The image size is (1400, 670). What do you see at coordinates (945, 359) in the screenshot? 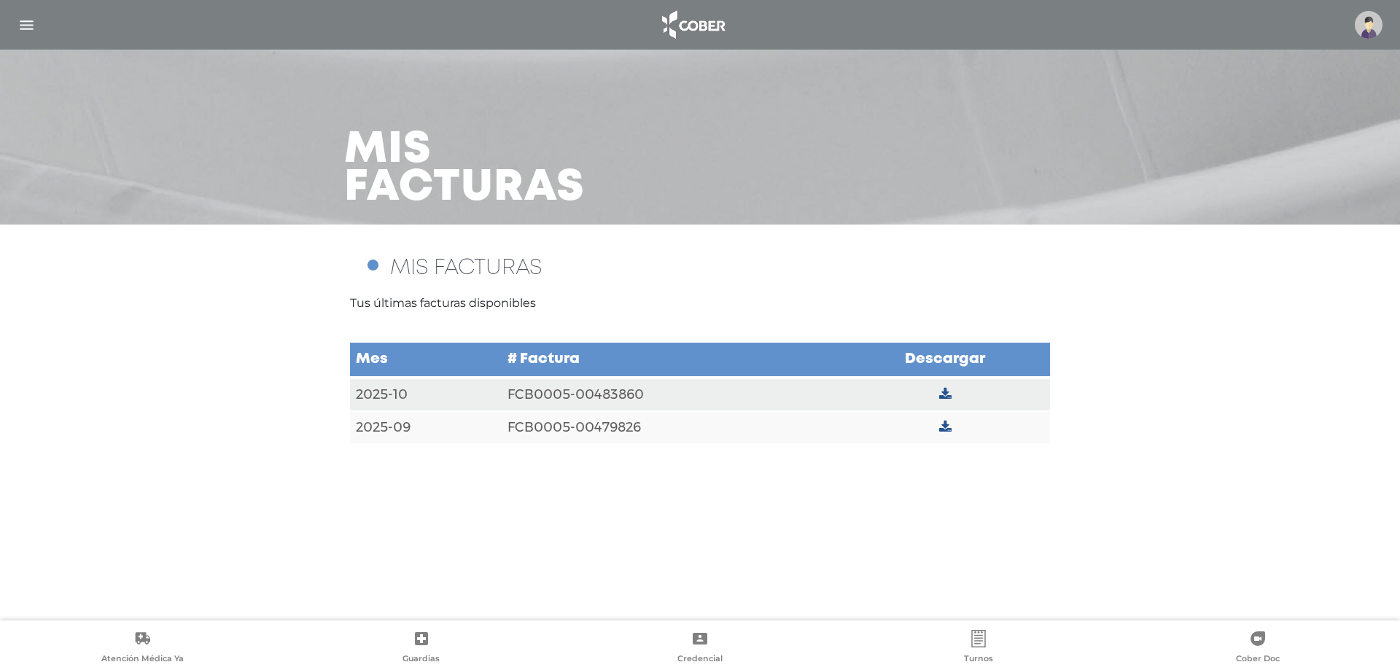
I see `td: Descargar` at bounding box center [945, 359].